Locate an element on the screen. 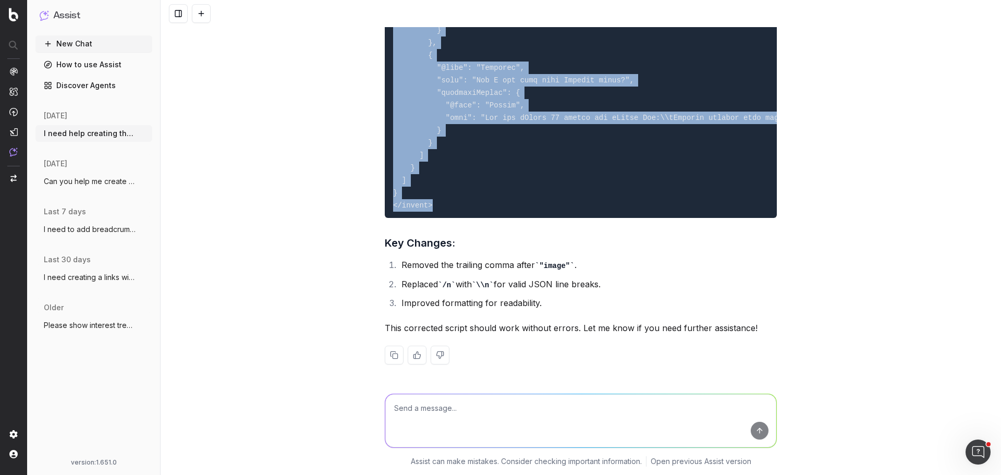  a: Open previous Assist version is located at coordinates (701, 461).